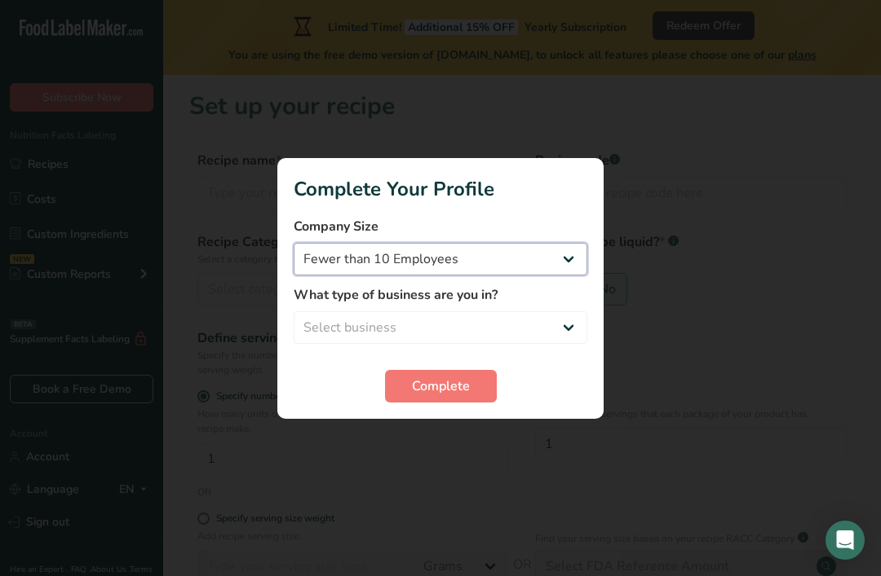  Describe the element at coordinates (440, 386) in the screenshot. I see `span: Complete` at that location.